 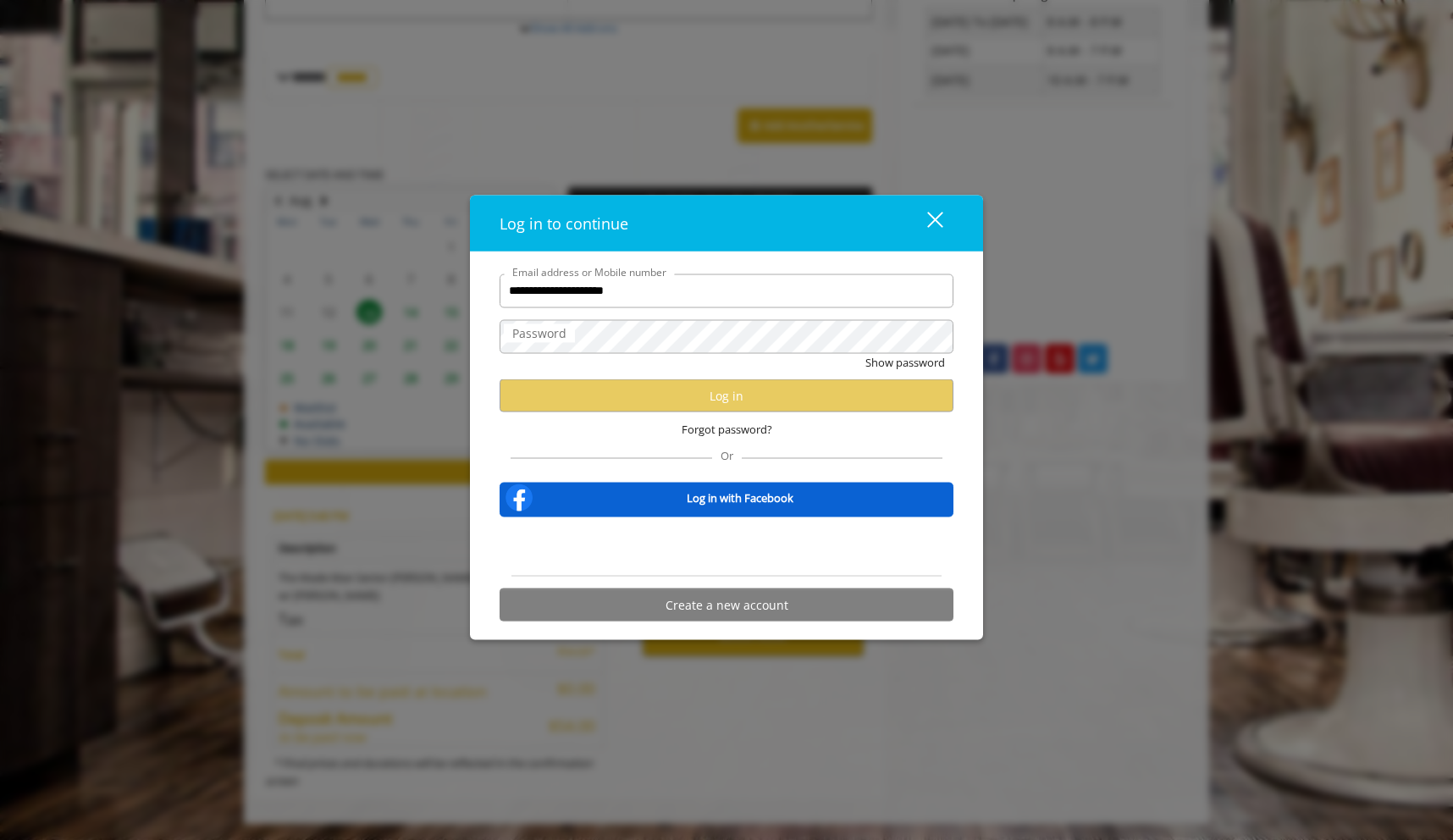 What do you see at coordinates (924, 222) in the screenshot?
I see `button: close dialog` at bounding box center [924, 222].